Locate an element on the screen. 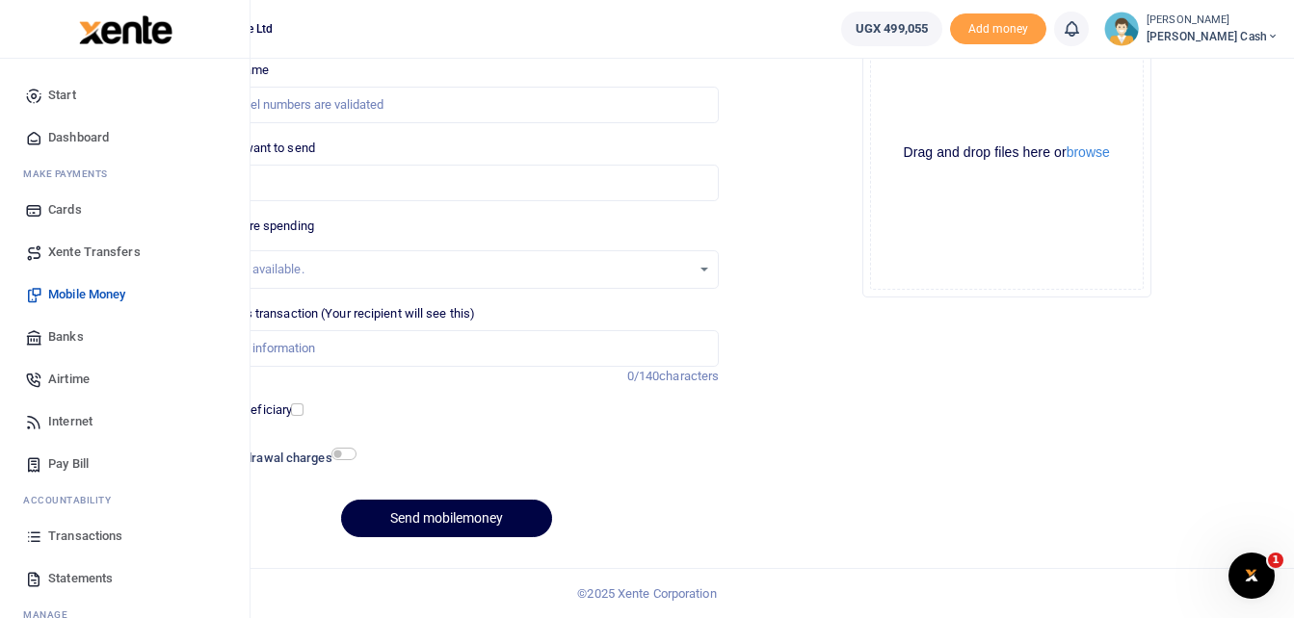 Image resolution: width=1294 pixels, height=618 pixels. a: Mobile Money is located at coordinates (124, 295).